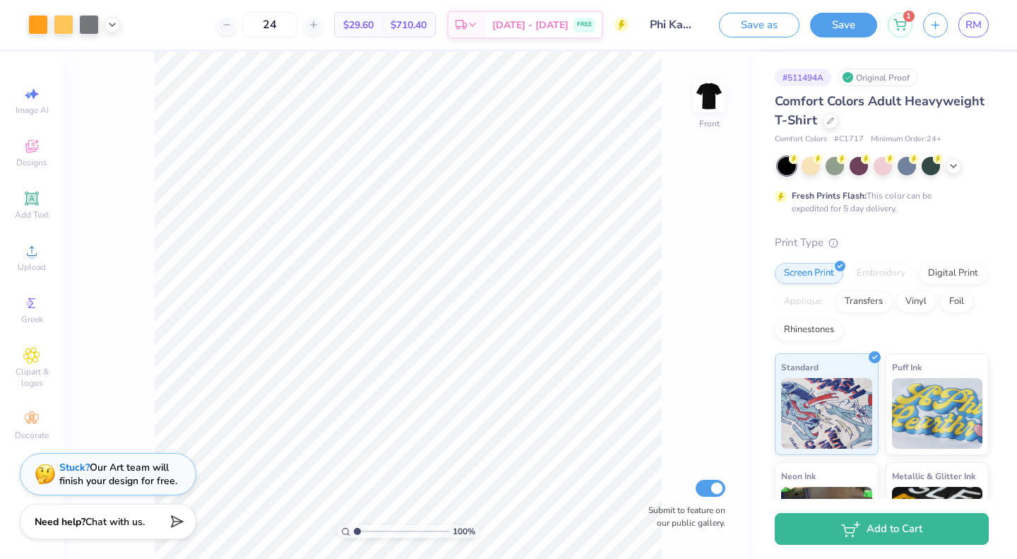  What do you see at coordinates (826, 522) in the screenshot?
I see `img: Neon Ink` at bounding box center [826, 522].